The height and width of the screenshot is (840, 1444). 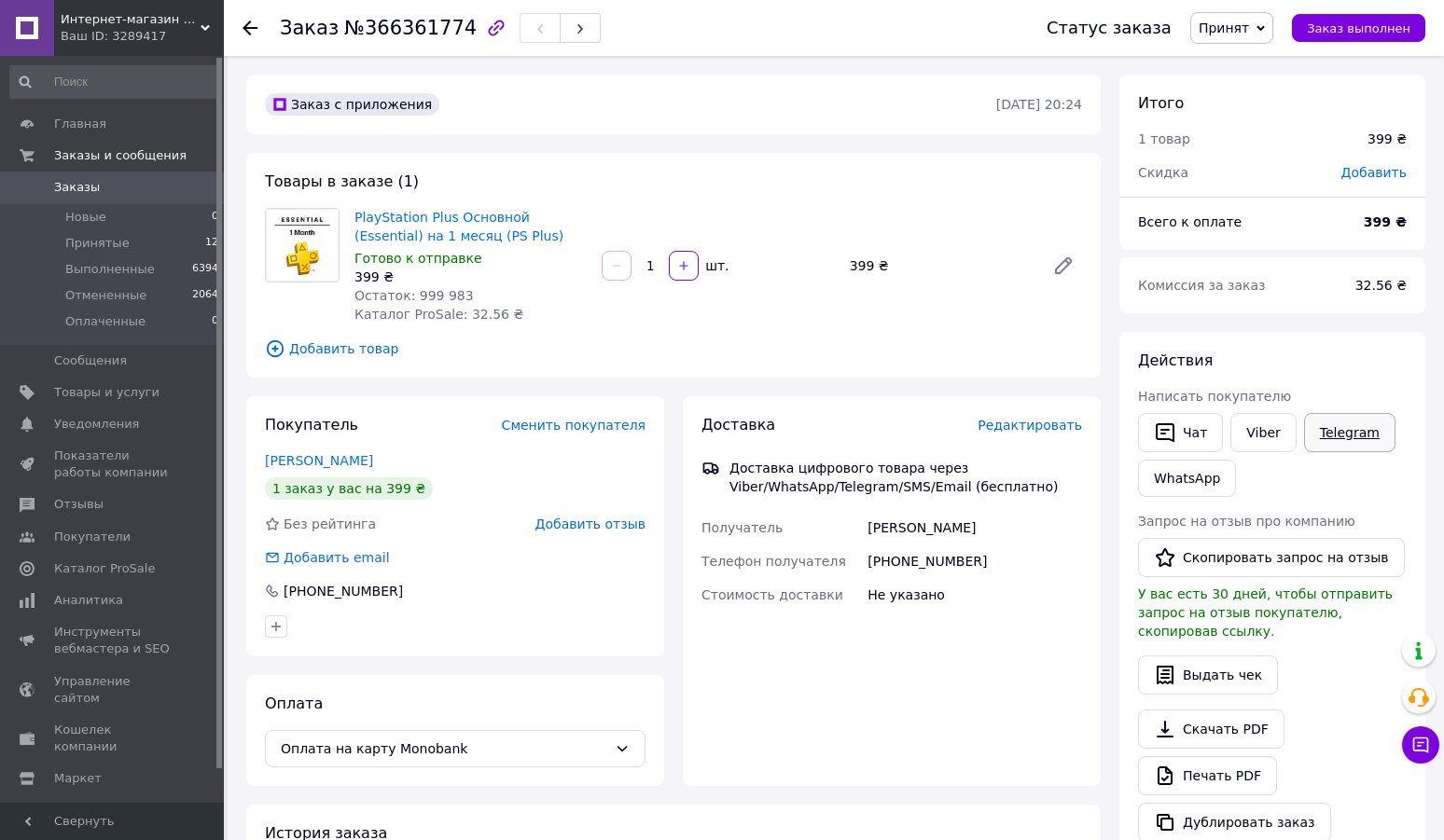 What do you see at coordinates (1214, 397) in the screenshot?
I see `span: Написать покупателю` at bounding box center [1214, 397].